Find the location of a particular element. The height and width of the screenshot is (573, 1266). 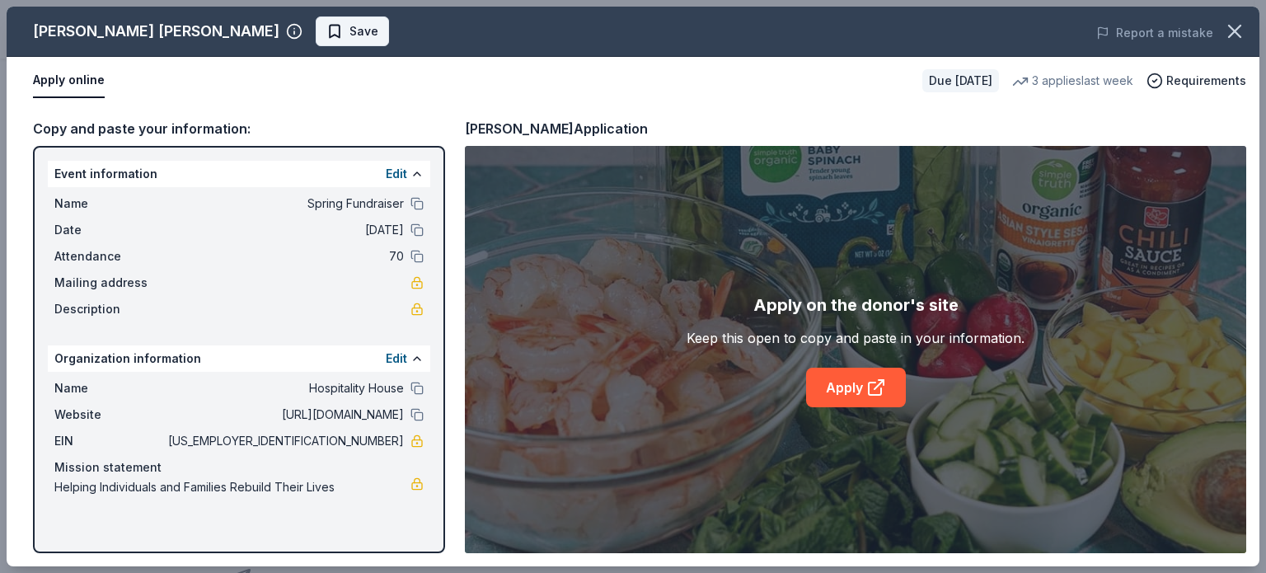

span: 70 is located at coordinates (284, 256).